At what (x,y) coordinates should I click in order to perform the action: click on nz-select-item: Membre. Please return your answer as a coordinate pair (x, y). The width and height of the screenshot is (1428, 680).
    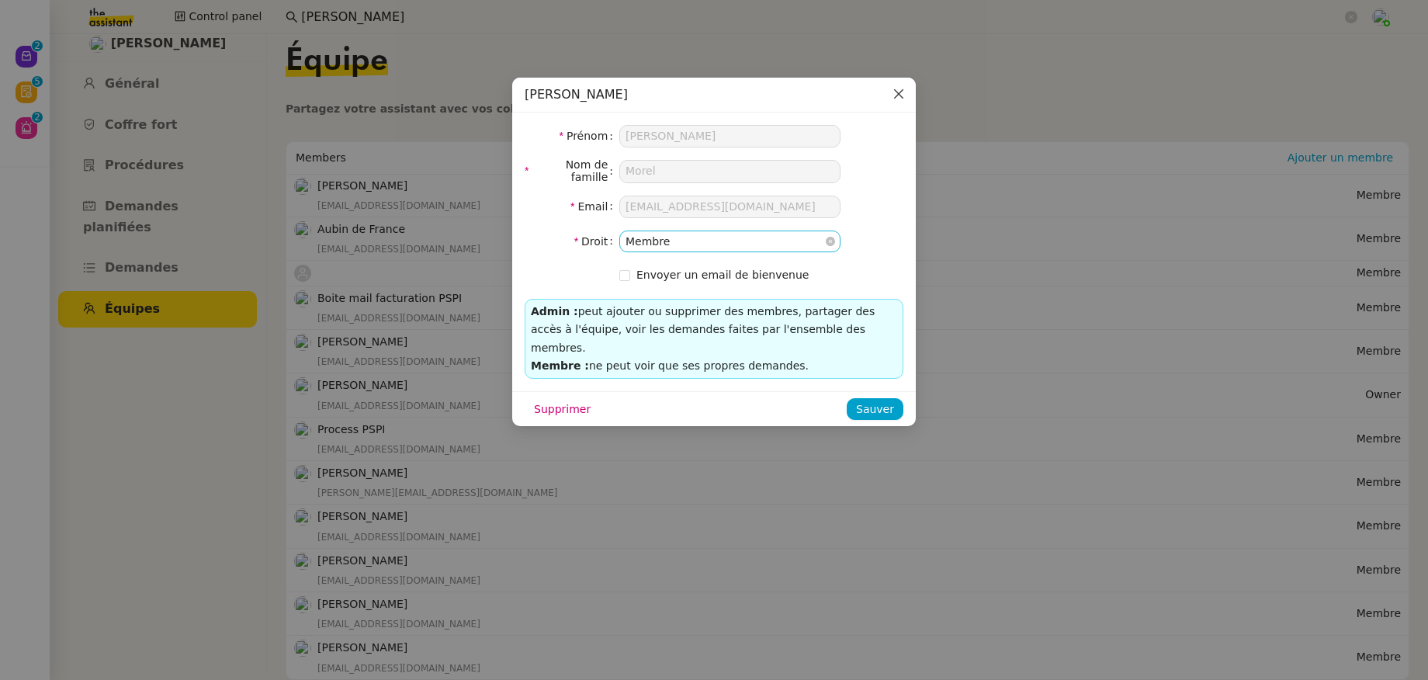
    Looking at the image, I should click on (730, 241).